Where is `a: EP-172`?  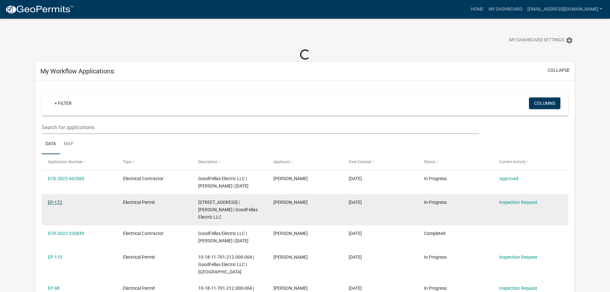
a: EP-172 is located at coordinates (55, 202).